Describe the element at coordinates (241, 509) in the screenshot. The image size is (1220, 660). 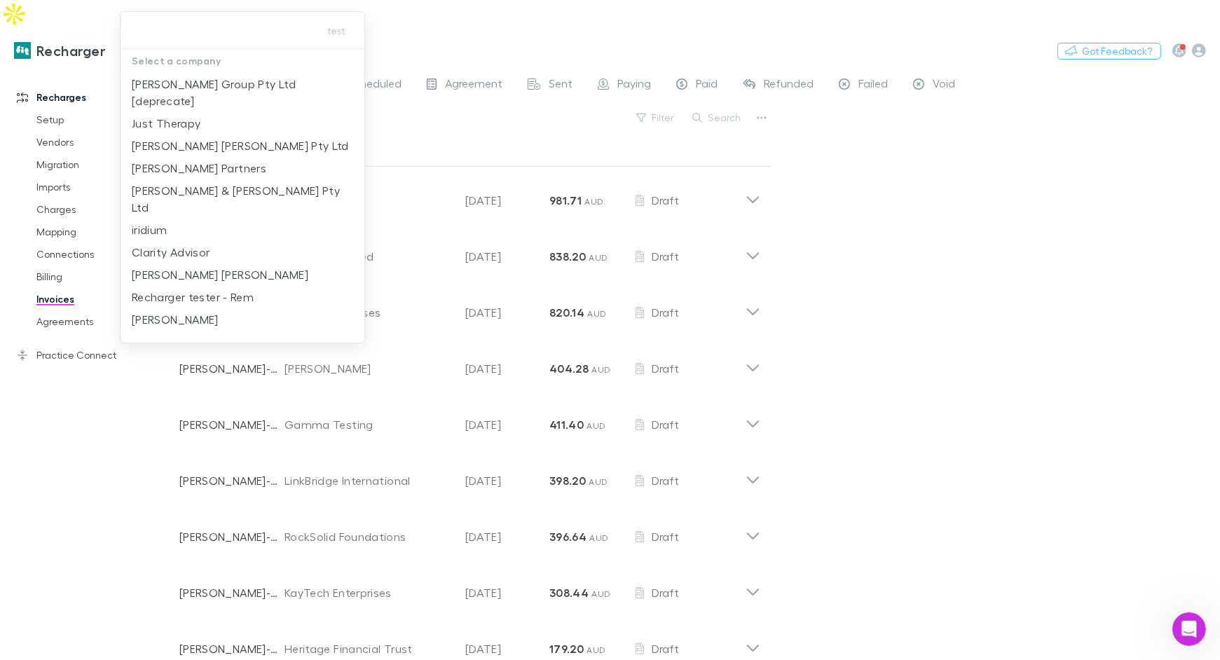
I see `div: Did this answer your question?` at that location.